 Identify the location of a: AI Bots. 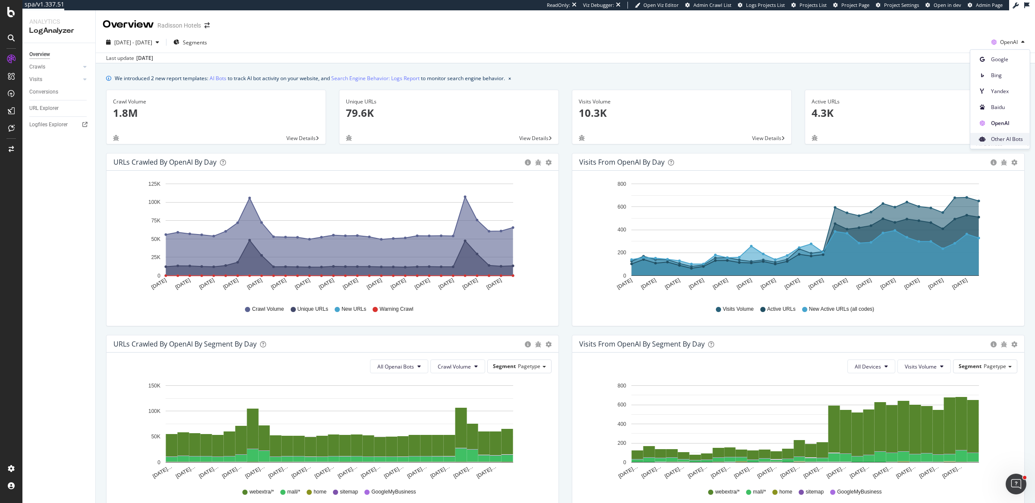
(218, 78).